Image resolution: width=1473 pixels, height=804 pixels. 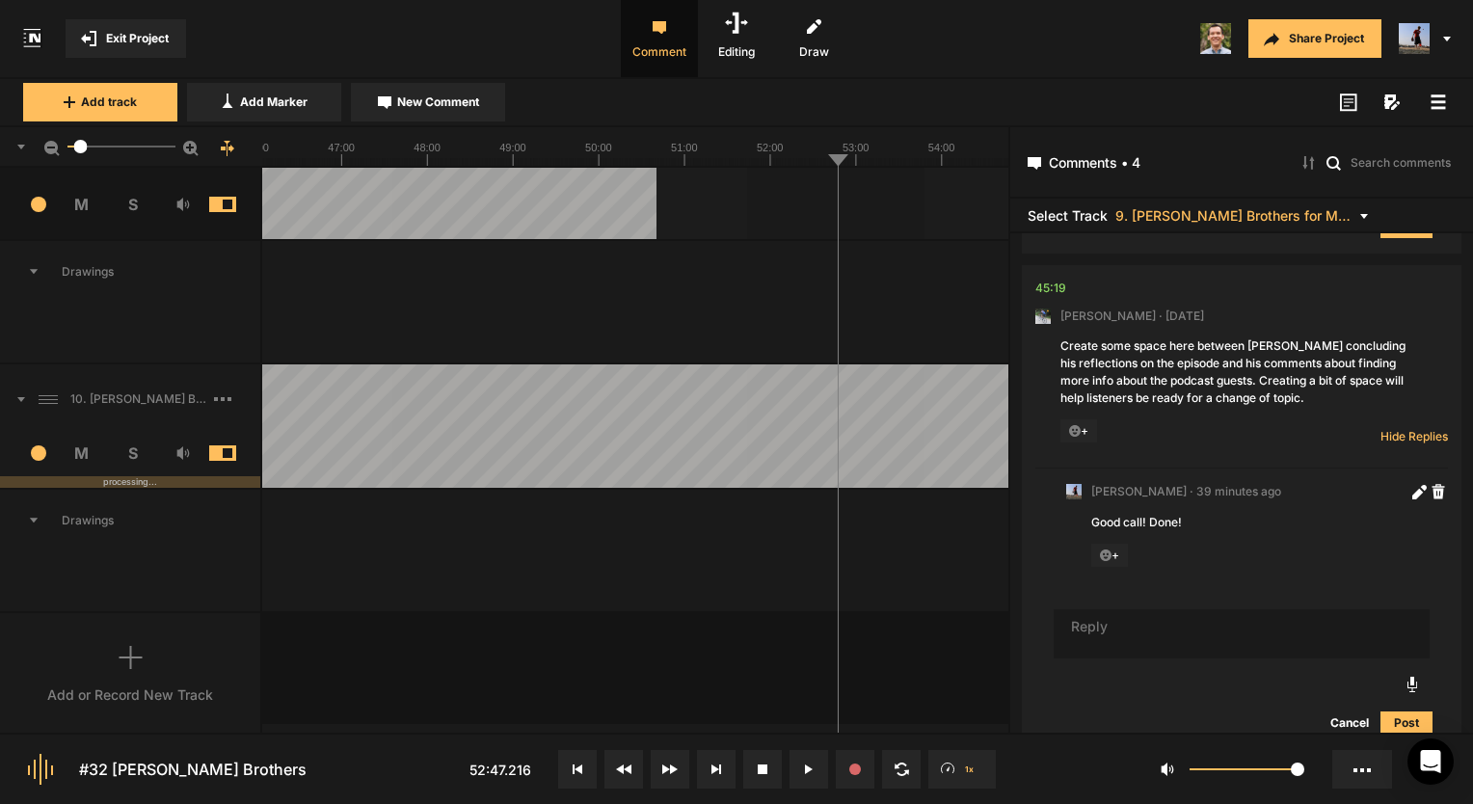 I want to click on button: 1x, so click(x=962, y=769).